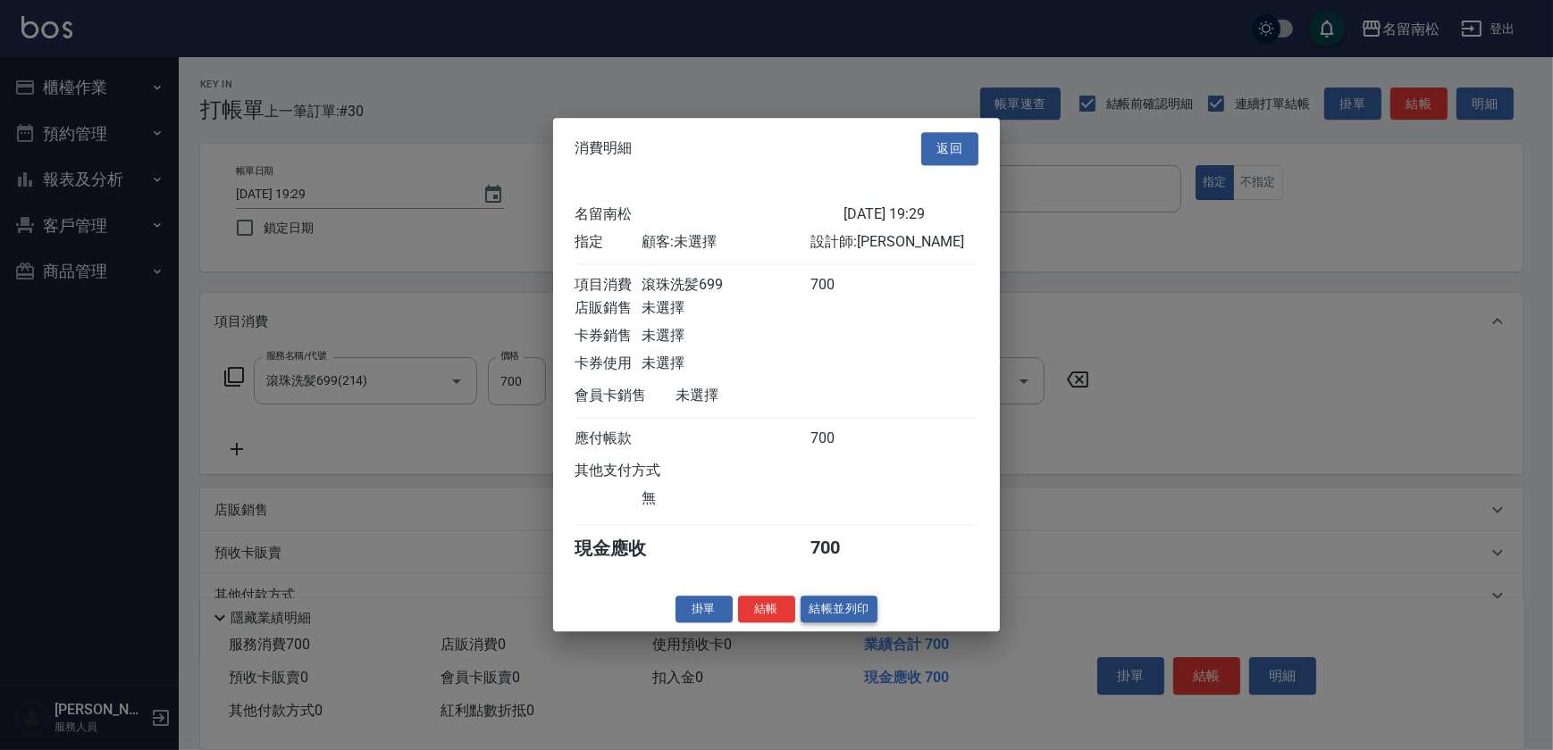  What do you see at coordinates (950, 148) in the screenshot?
I see `button: 返回` at bounding box center [950, 148].